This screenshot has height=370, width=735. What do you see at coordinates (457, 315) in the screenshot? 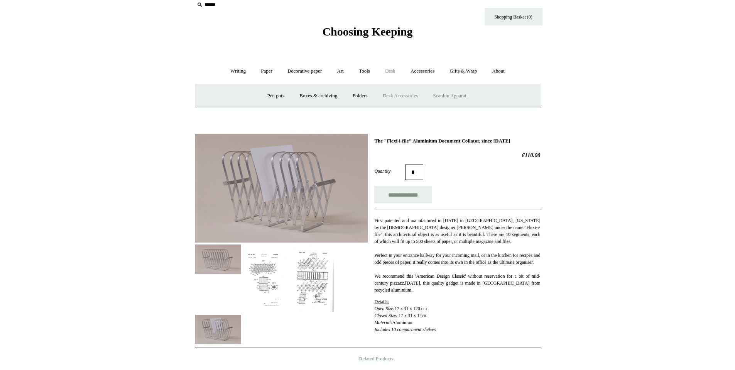
I see `p: 17 x 31 x 120 cm ﻿17 x 31 x 12cm Aluminium` at bounding box center [457, 315].